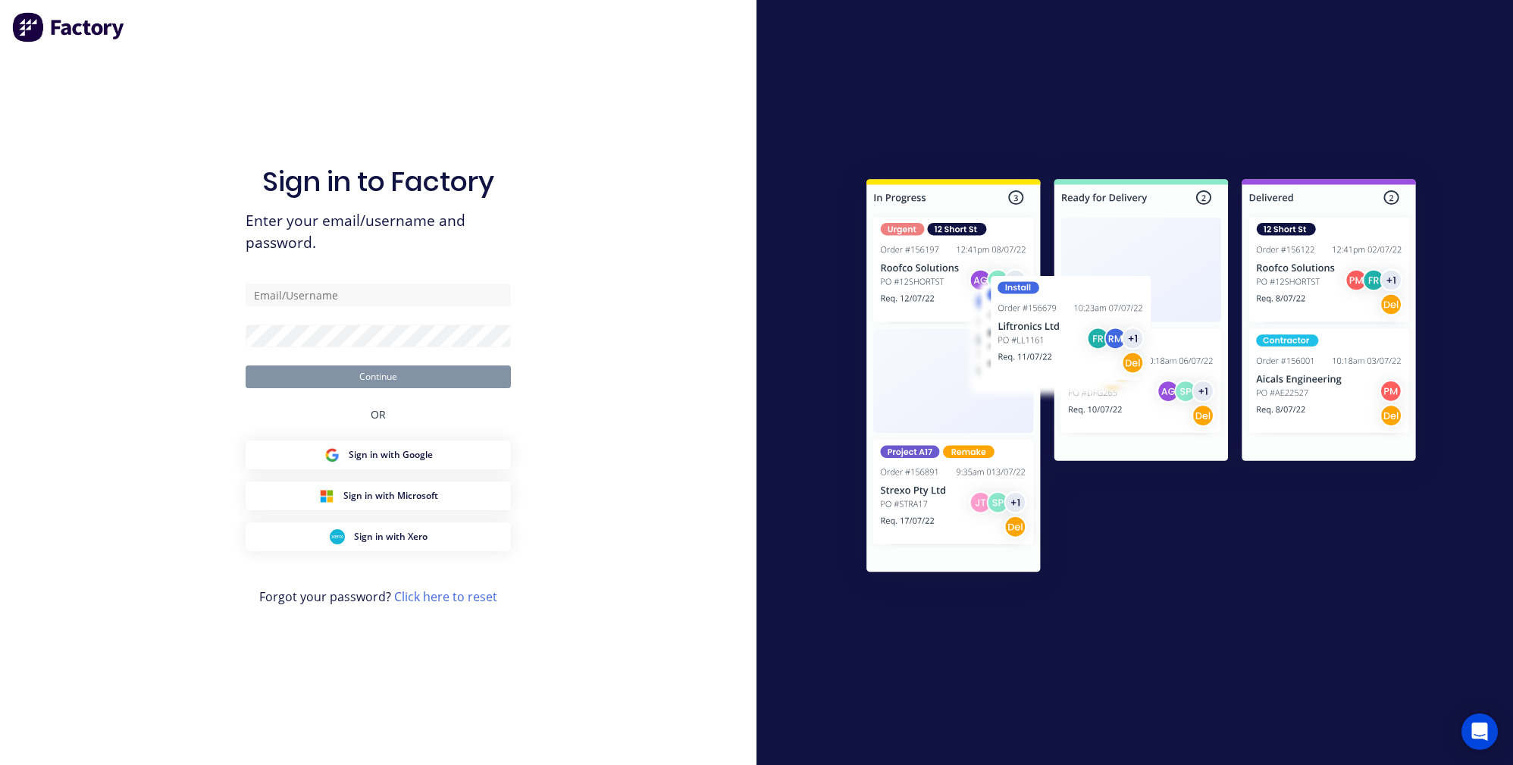  What do you see at coordinates (378, 181) in the screenshot?
I see `h1: Sign in to Factory` at bounding box center [378, 181].